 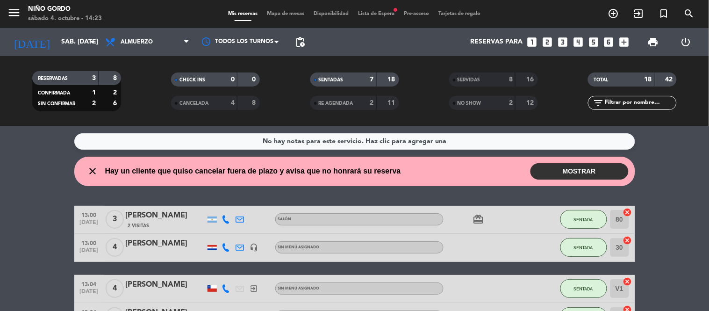 What do you see at coordinates (686, 42) in the screenshot?
I see `div: LOG OUT` at bounding box center [686, 42].